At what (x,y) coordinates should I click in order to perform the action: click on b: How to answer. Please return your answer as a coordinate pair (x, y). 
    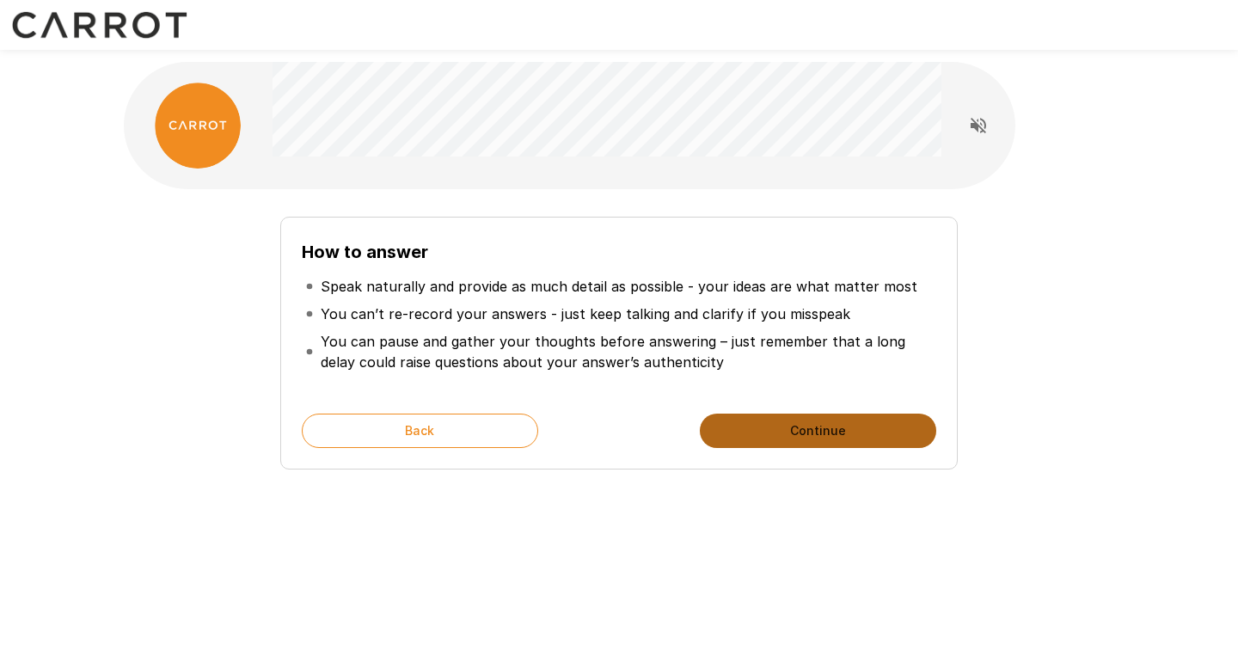
    Looking at the image, I should click on (365, 252).